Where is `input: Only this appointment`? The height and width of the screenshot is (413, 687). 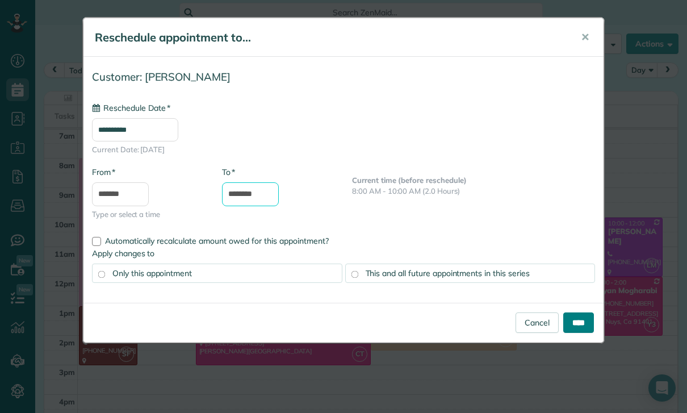
input: Only this appointment is located at coordinates (102, 273).